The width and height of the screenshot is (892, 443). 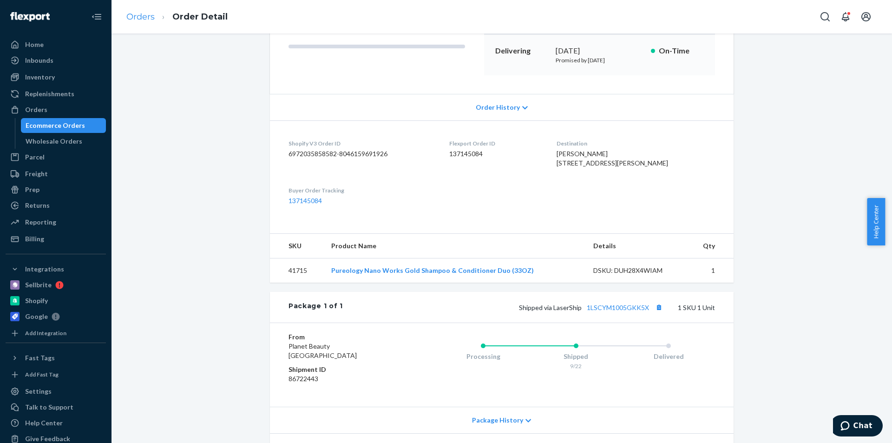 I want to click on div: Freight, so click(x=36, y=174).